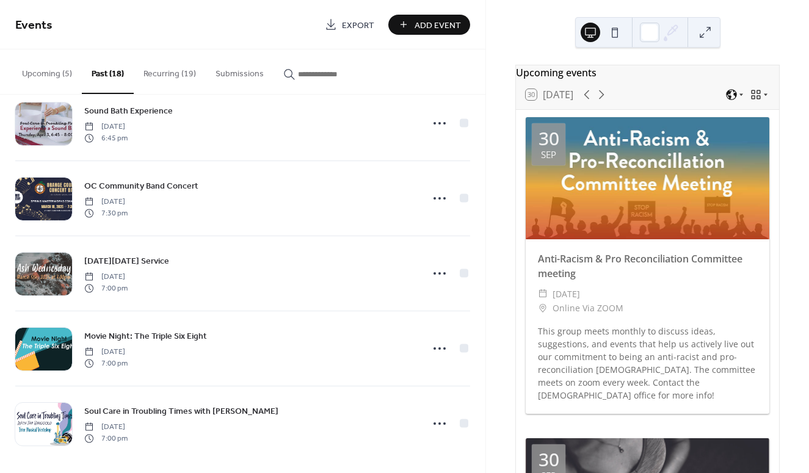  What do you see at coordinates (106, 213) in the screenshot?
I see `span: 7:30 pm` at bounding box center [106, 213].